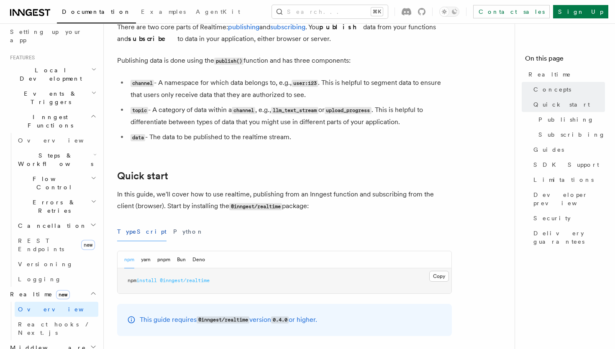 The width and height of the screenshot is (615, 349). What do you see at coordinates (228, 320) in the screenshot?
I see `p: This guide requires version or higher.` at bounding box center [228, 320].